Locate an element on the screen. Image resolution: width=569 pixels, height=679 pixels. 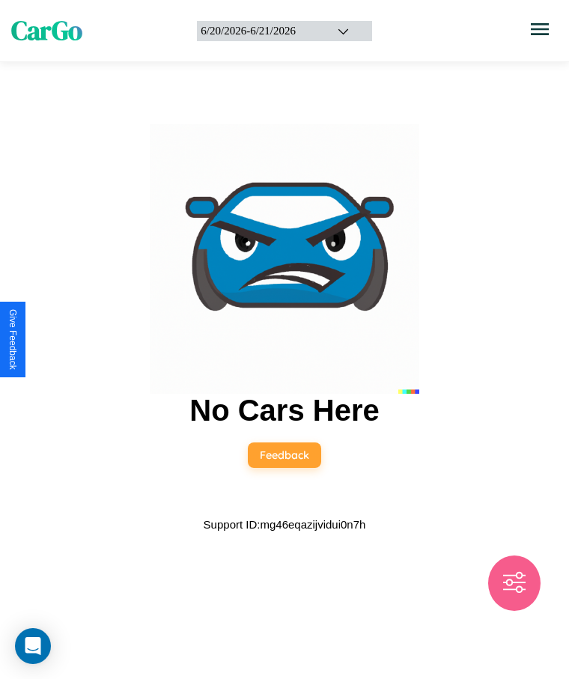
img: car is located at coordinates (285, 259).